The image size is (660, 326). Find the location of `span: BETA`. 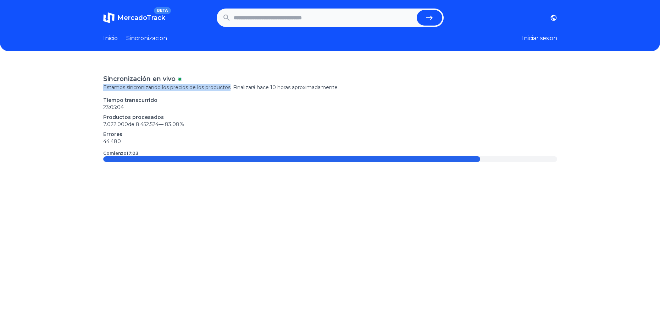

span: BETA is located at coordinates (162, 11).